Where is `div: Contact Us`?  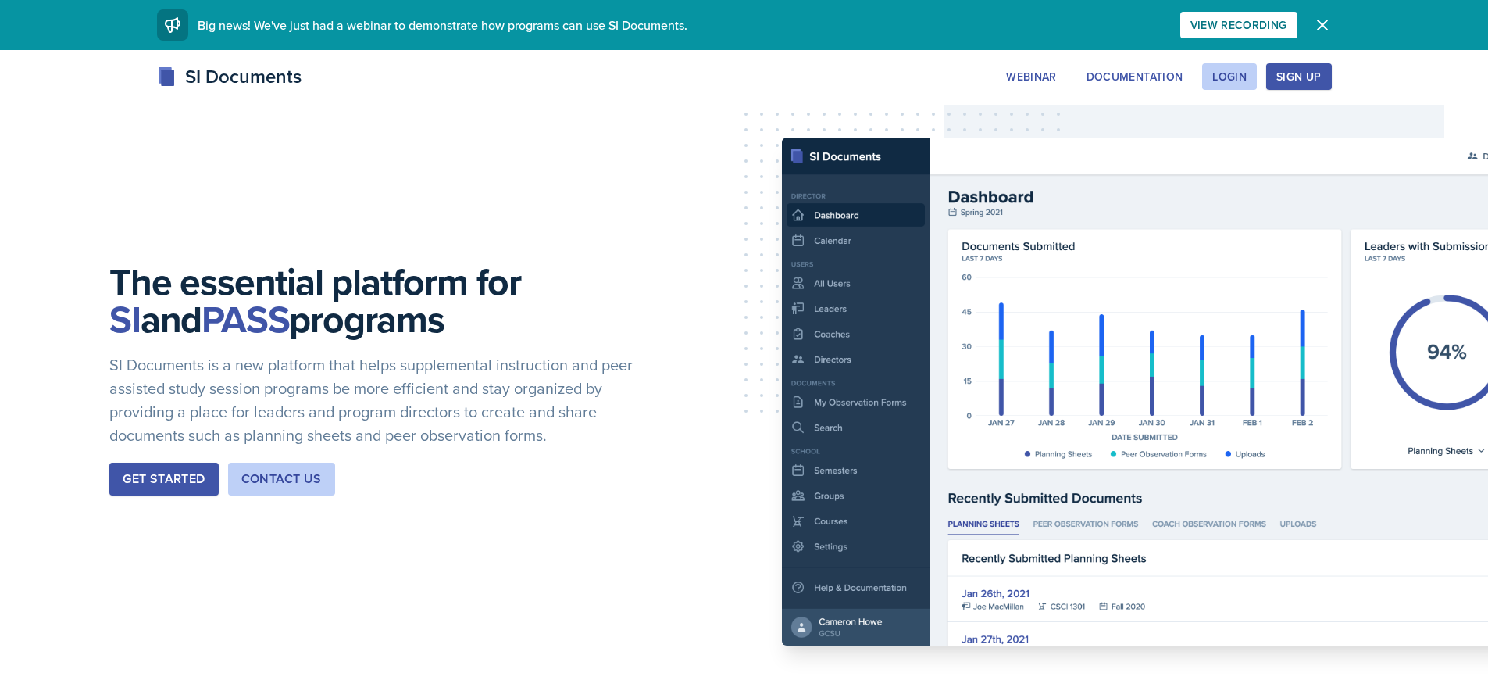 div: Contact Us is located at coordinates (281, 479).